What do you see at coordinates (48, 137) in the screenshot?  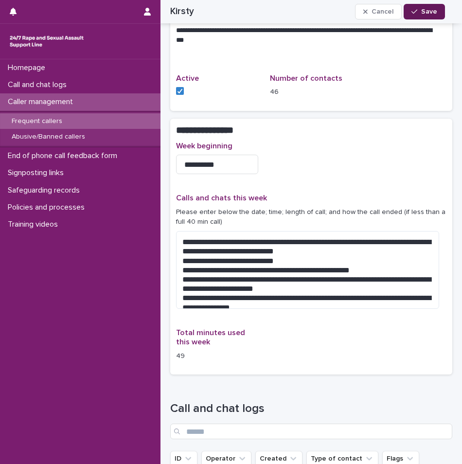 I see `p: Abusive/Banned callers` at bounding box center [48, 137].